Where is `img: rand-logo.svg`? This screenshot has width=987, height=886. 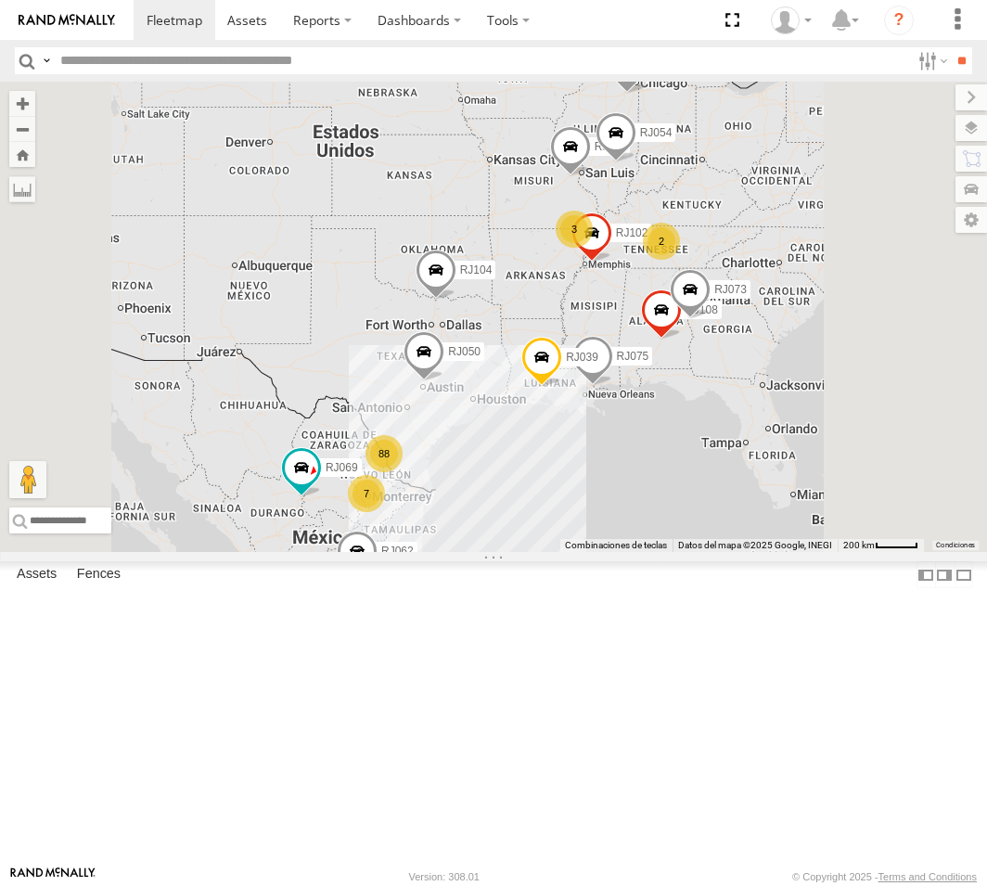
img: rand-logo.svg is located at coordinates (67, 20).